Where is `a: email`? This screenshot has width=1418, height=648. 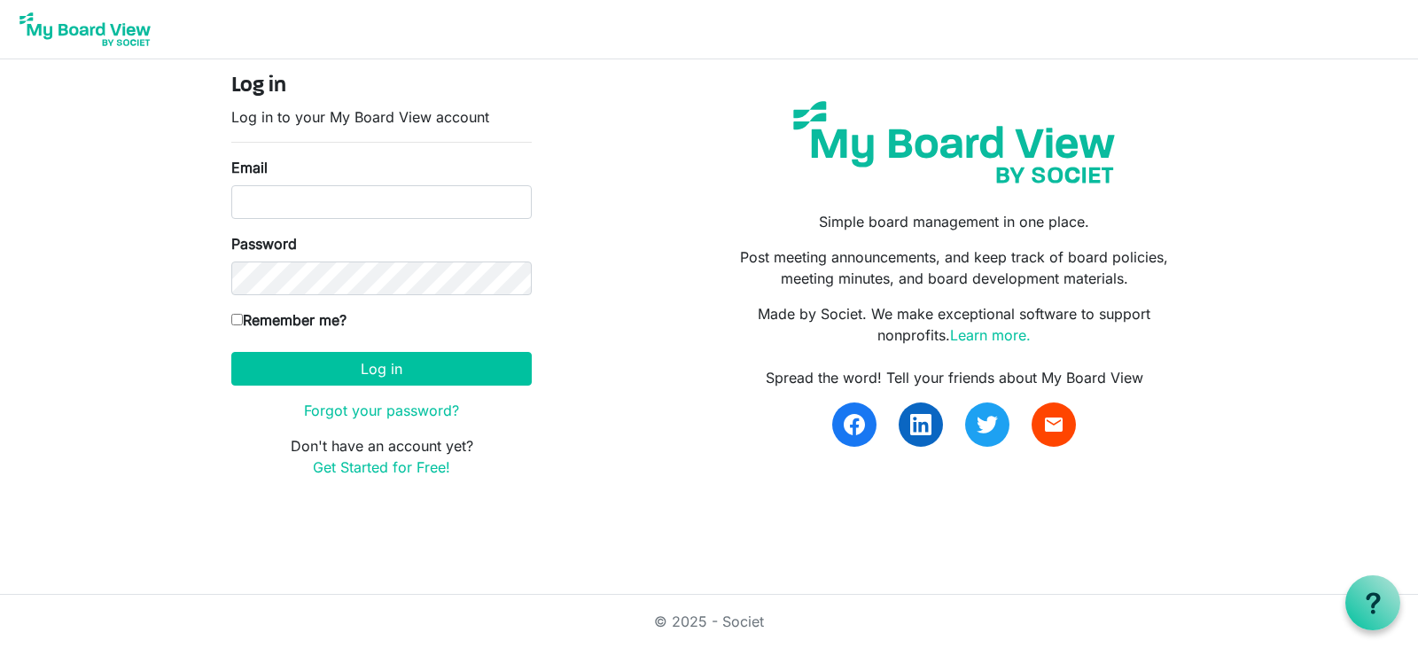 a: email is located at coordinates (1054, 424).